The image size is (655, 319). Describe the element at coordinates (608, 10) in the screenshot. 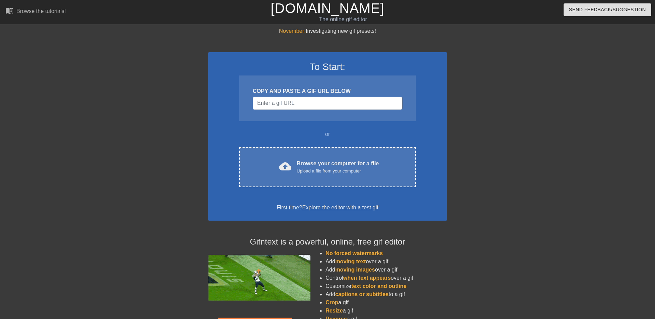

I see `button: Send Feedback/Suggestion` at that location.